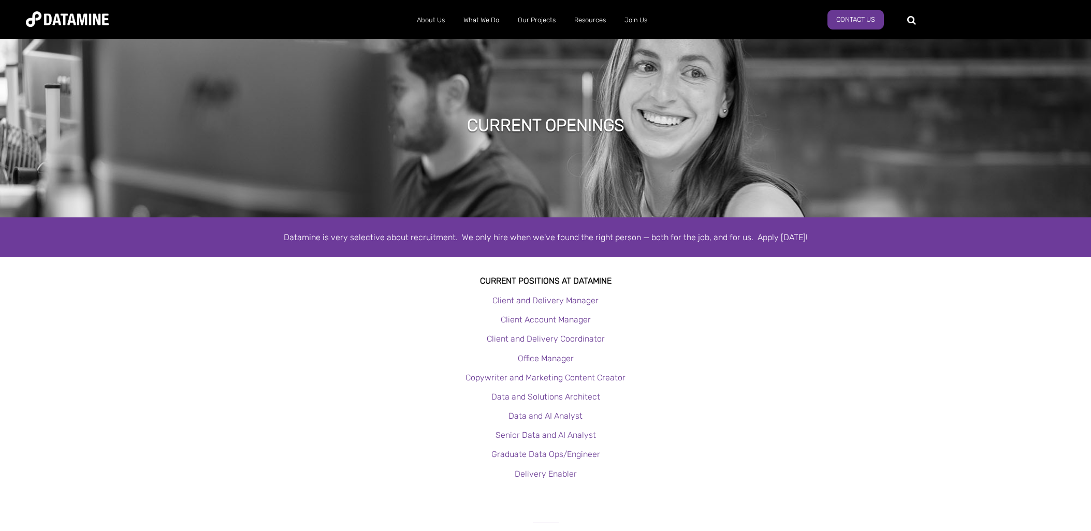 The image size is (1091, 531). Describe the element at coordinates (546, 237) in the screenshot. I see `div: Datamine is very selective about recruitment. We only hire when we've found the right person — bo...` at that location.